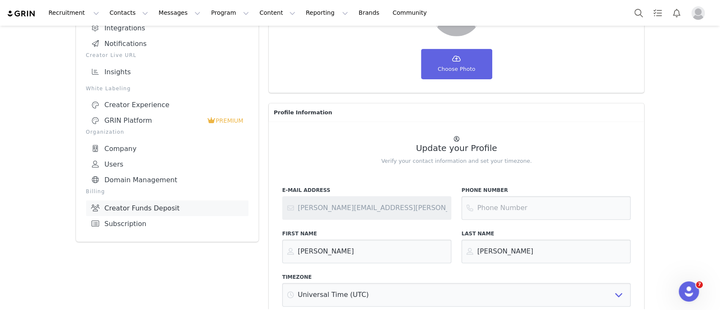 The height and width of the screenshot is (310, 720). I want to click on button: Recruitment, so click(74, 13).